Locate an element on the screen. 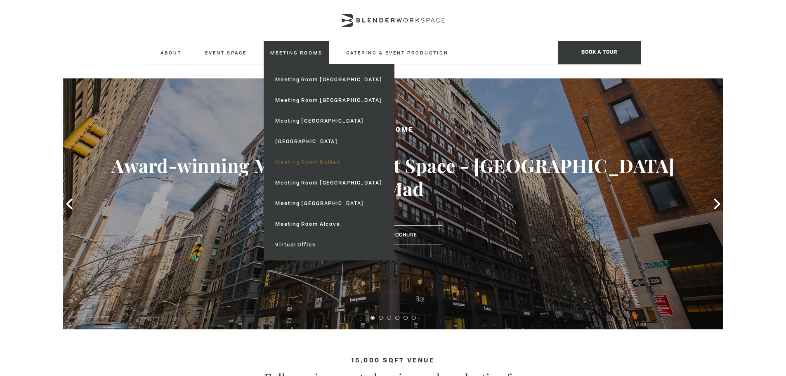 This screenshot has height=376, width=786. a: Catering & Event Production is located at coordinates (397, 52).